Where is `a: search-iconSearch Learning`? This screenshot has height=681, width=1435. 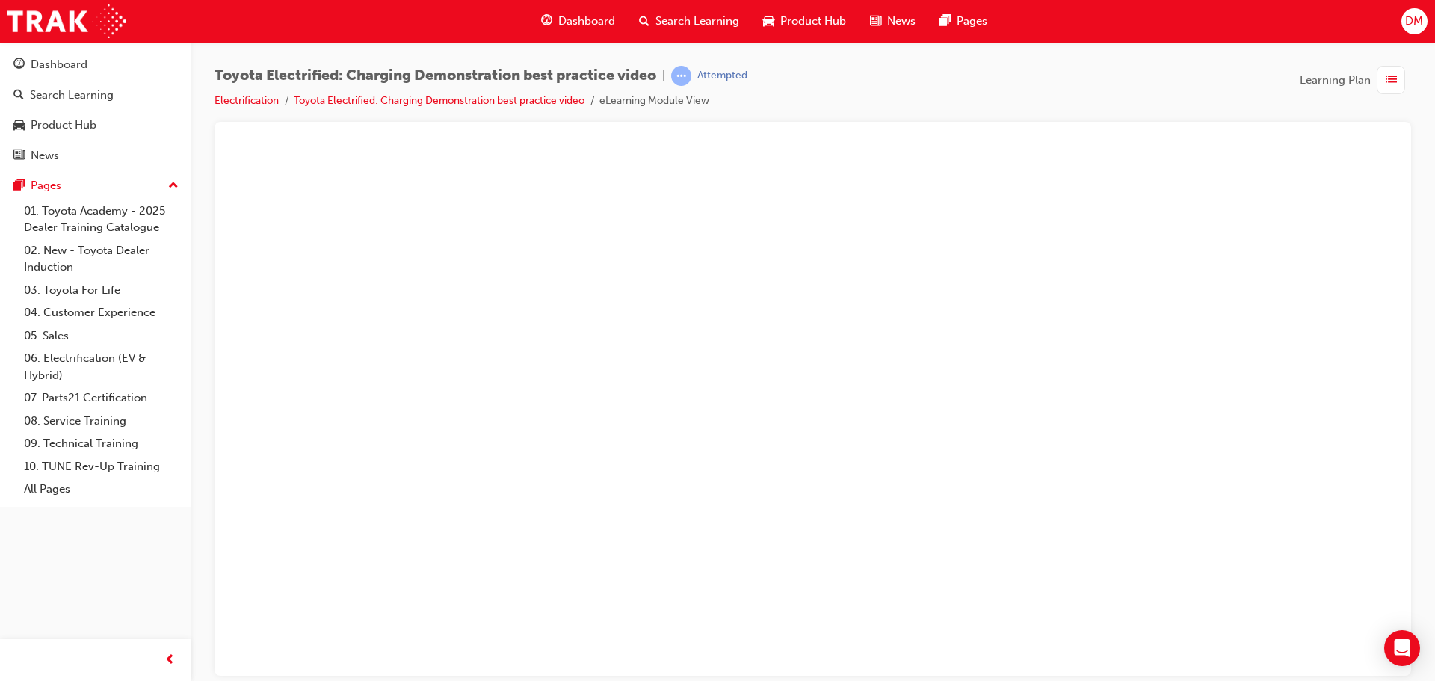 a: search-iconSearch Learning is located at coordinates (689, 21).